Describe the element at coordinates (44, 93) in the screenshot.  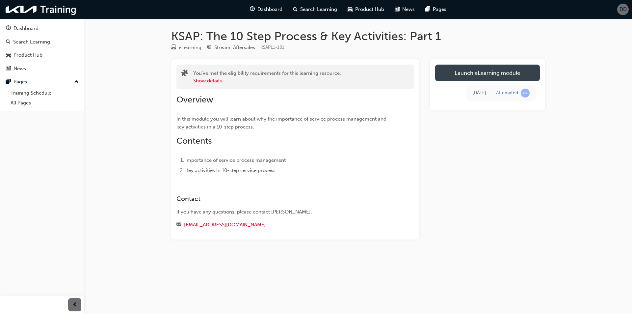
I see `a: Training Schedule` at that location.